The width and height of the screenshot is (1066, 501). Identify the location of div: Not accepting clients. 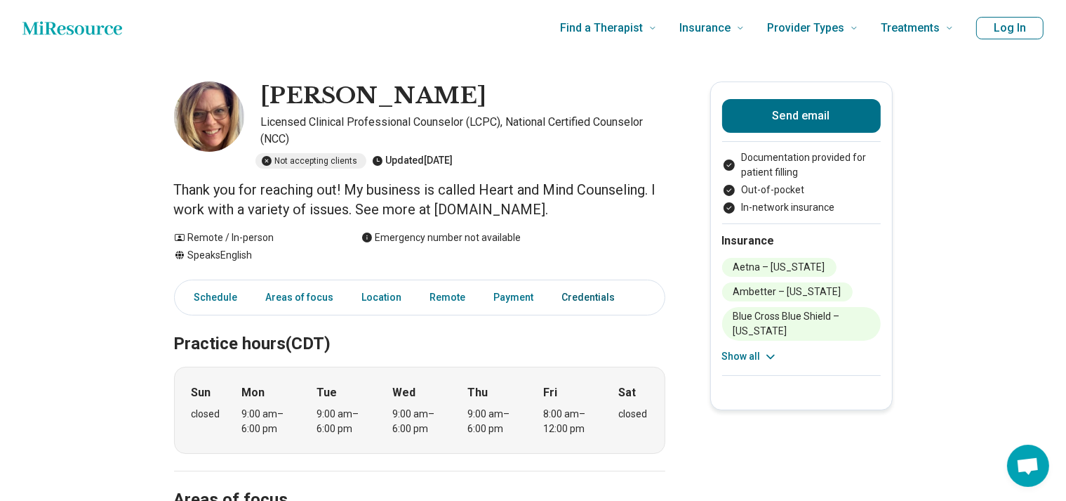
(311, 161).